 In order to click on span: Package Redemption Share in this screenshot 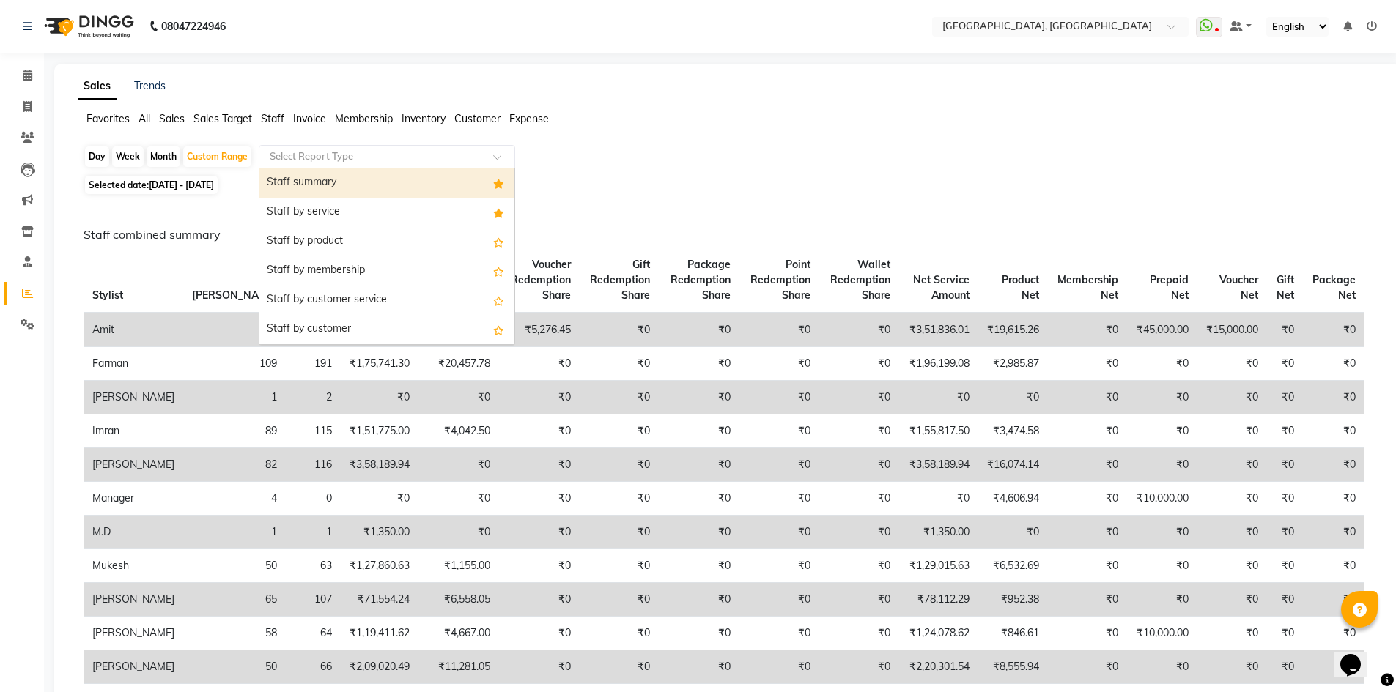, I will do `click(700, 280)`.